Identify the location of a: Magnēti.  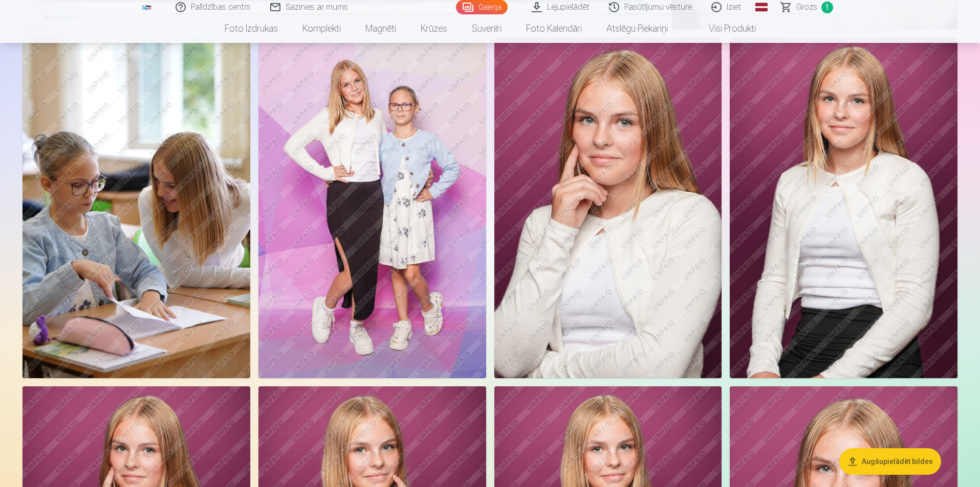
(381, 29).